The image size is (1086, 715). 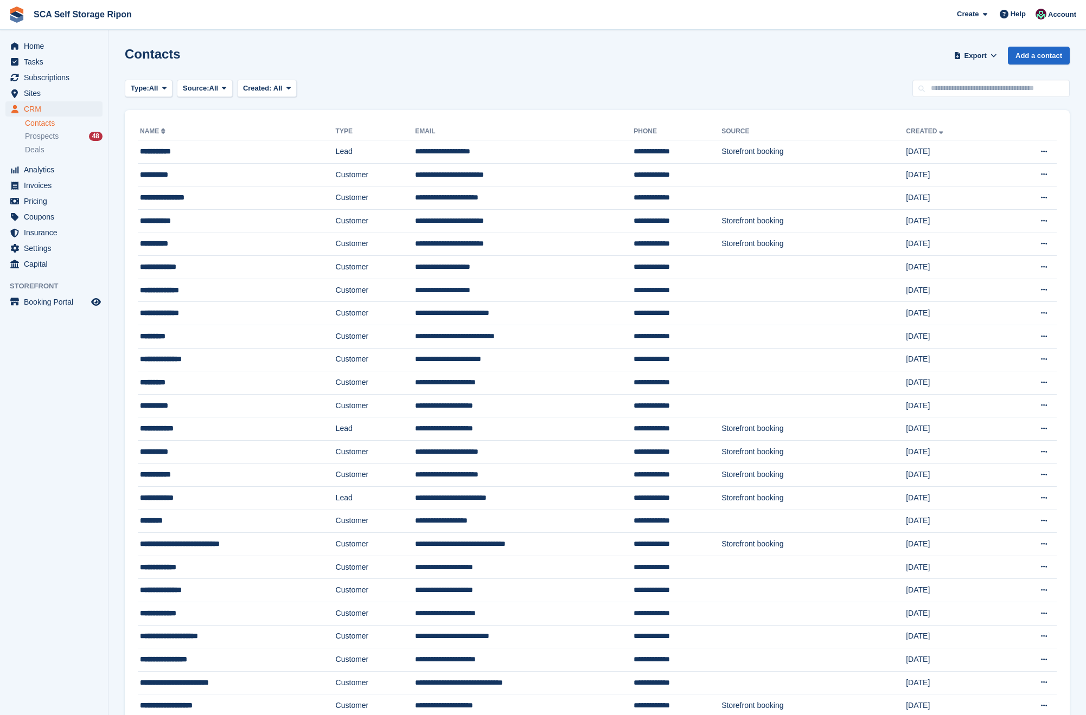 I want to click on span: Invoices, so click(x=56, y=185).